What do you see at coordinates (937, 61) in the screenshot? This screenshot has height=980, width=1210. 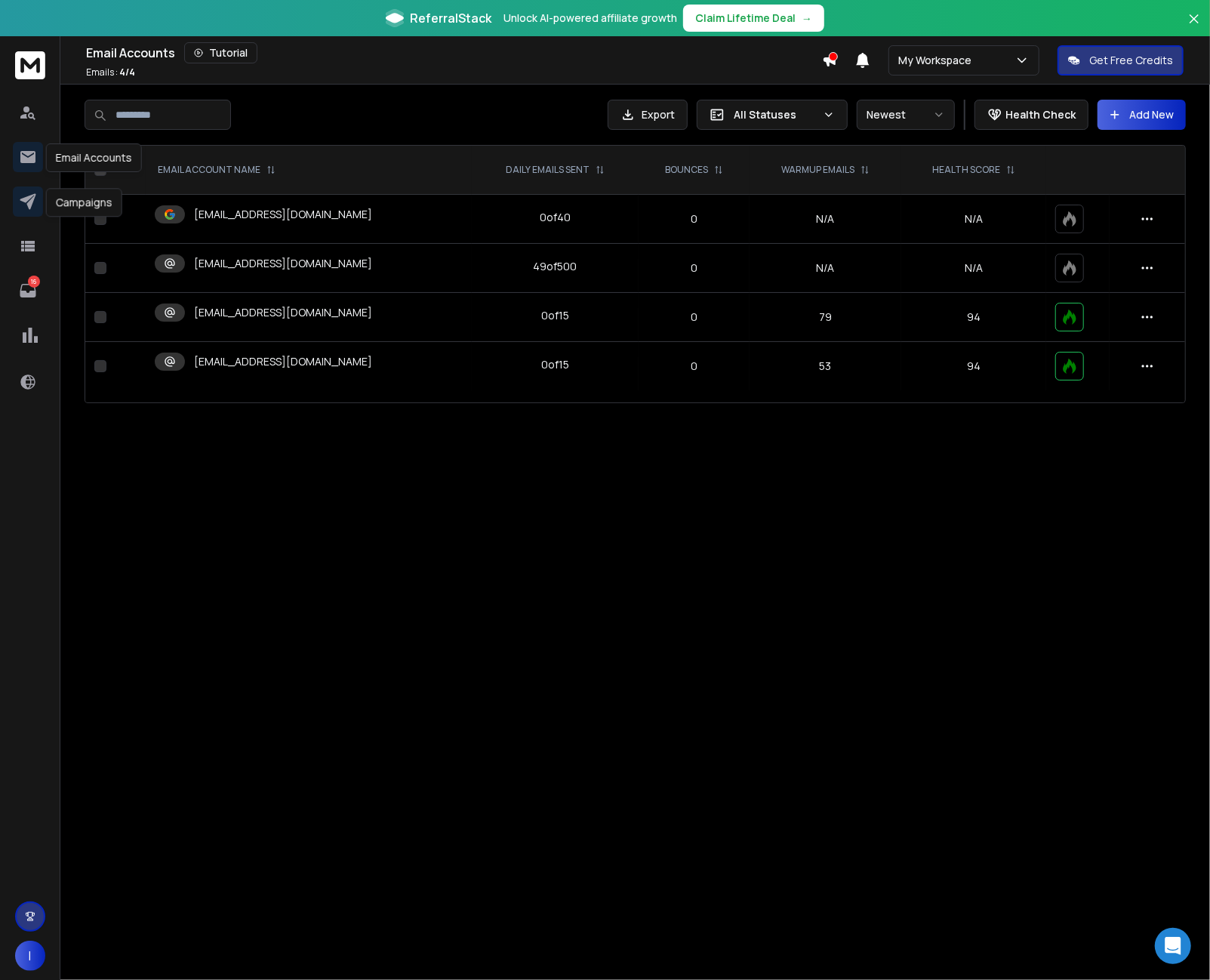 I see `p: My Workspace` at bounding box center [937, 61].